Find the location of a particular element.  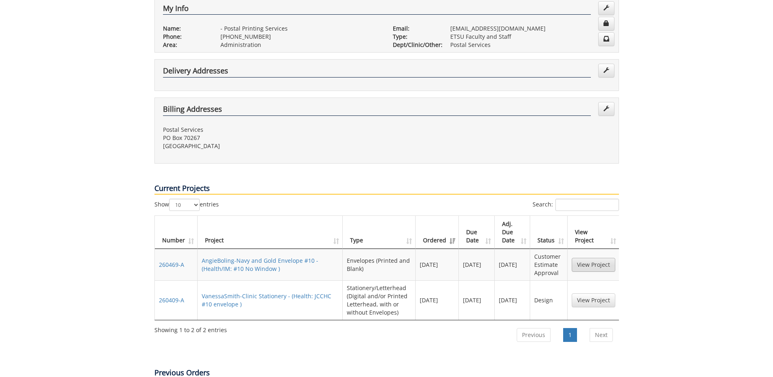

p: - Postal Printing Services is located at coordinates (300, 29).